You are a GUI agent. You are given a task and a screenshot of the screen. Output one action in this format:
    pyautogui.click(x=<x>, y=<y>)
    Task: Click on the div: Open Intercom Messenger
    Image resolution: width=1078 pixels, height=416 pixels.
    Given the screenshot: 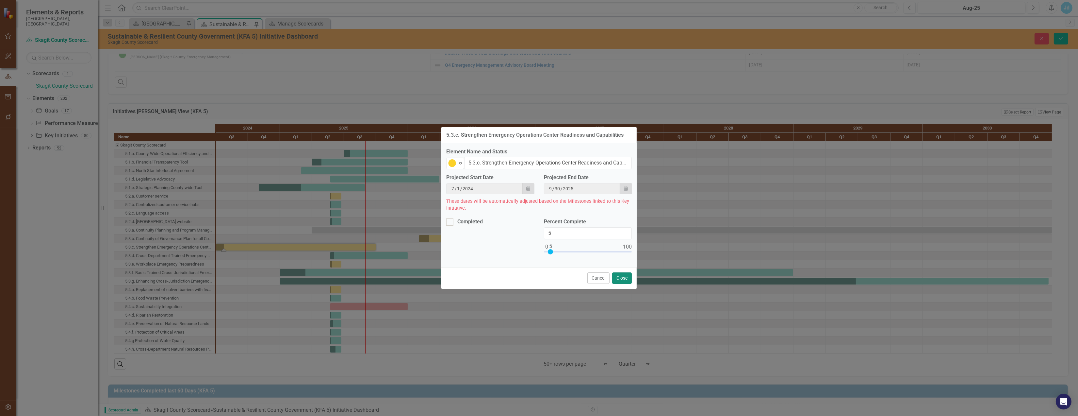 What is the action you would take?
    pyautogui.click(x=1064, y=401)
    